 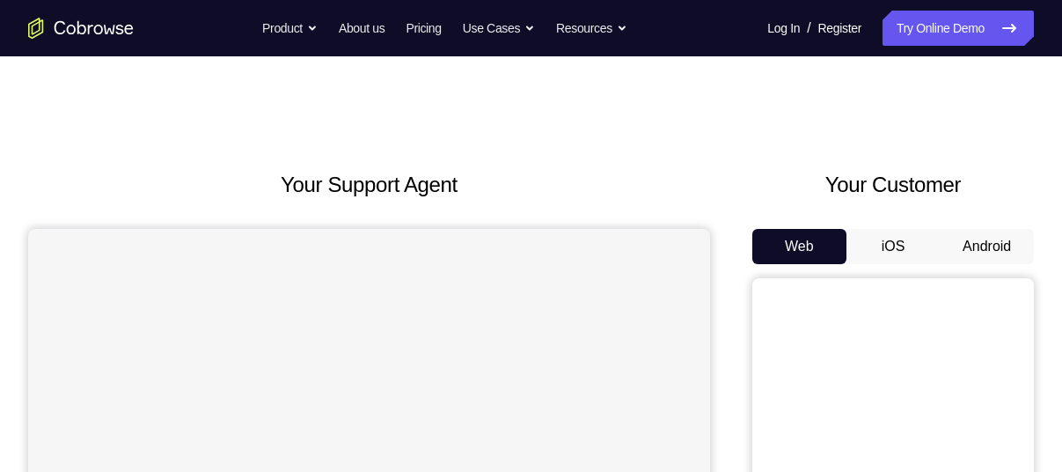 What do you see at coordinates (81, 28) in the screenshot?
I see `a: Go to the home page` at bounding box center [81, 28].